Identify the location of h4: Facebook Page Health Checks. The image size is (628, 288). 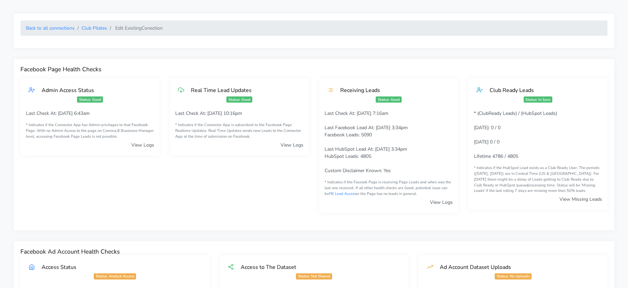
(314, 69).